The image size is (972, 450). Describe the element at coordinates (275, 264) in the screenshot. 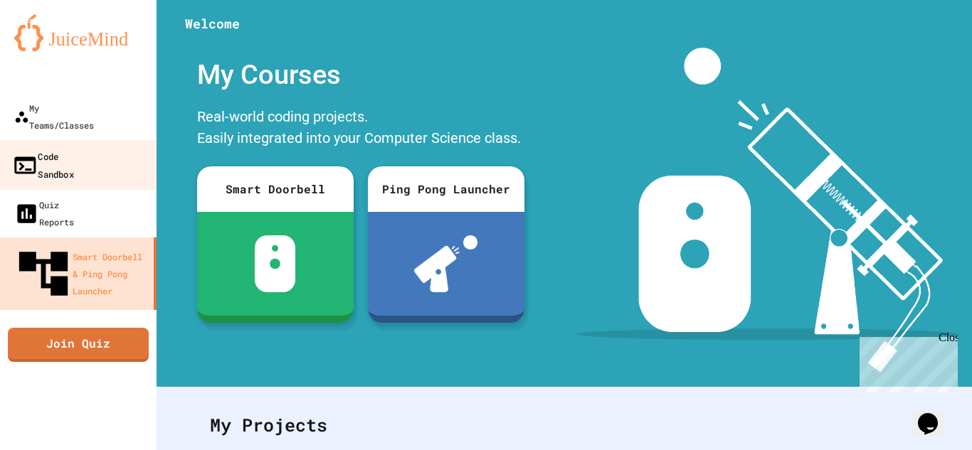

I see `img: sdb-white.svg` at that location.